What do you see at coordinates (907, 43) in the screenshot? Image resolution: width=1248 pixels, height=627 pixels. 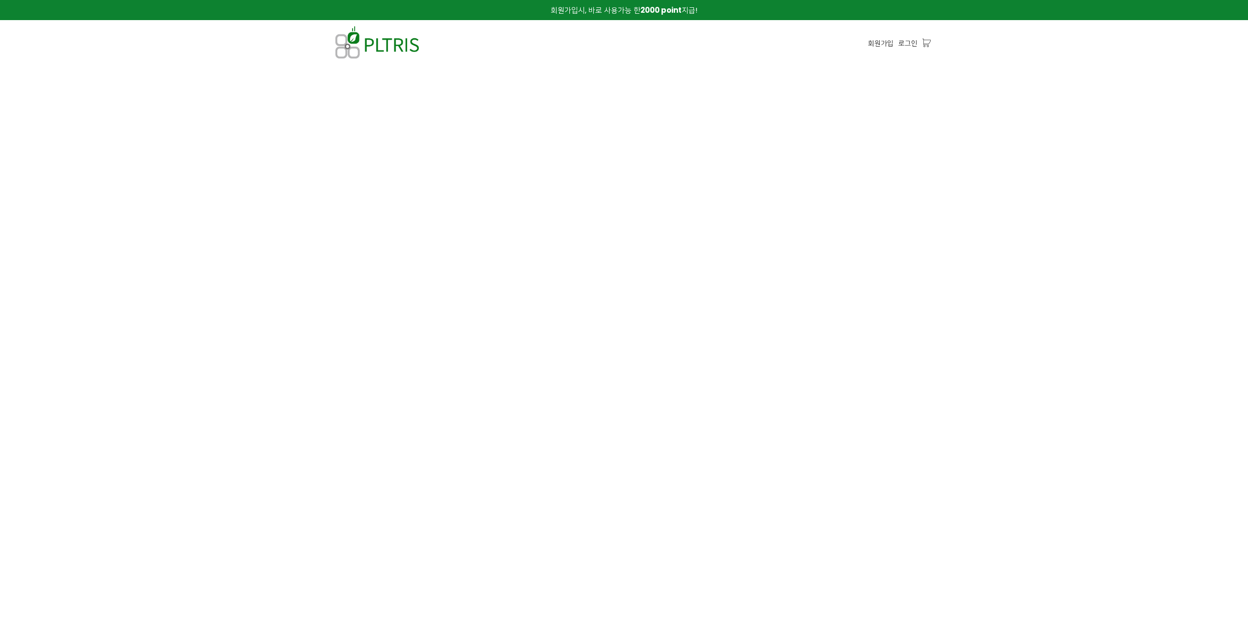 I see `a: 로그인` at bounding box center [907, 43].